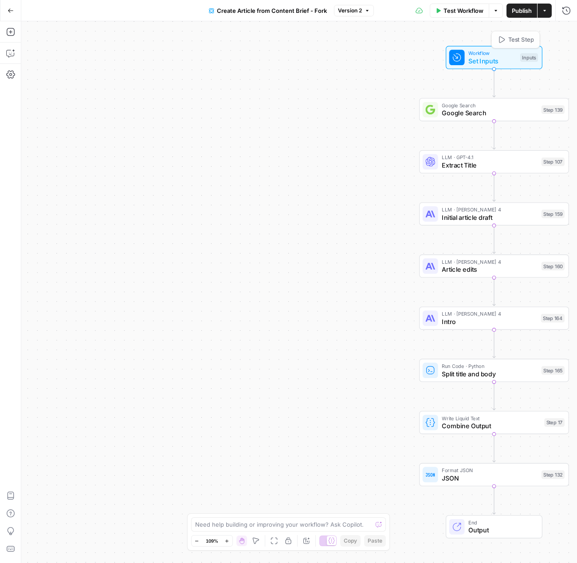 The width and height of the screenshot is (577, 563). Describe the element at coordinates (489, 478) in the screenshot. I see `span: JSON` at that location.